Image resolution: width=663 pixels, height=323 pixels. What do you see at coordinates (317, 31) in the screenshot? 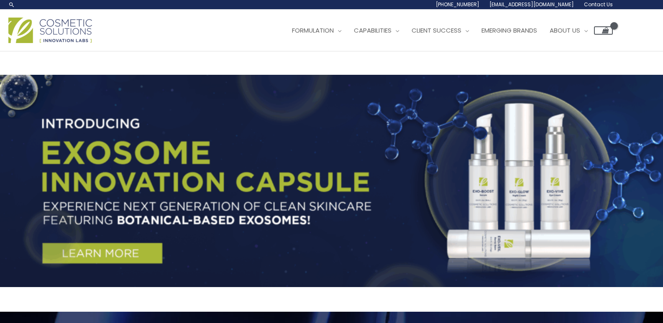
I see `a: Formulation` at bounding box center [317, 31].